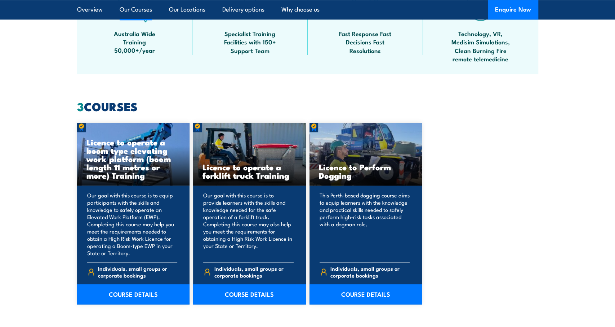 The image size is (615, 327). What do you see at coordinates (80, 106) in the screenshot?
I see `strong: 3` at bounding box center [80, 106].